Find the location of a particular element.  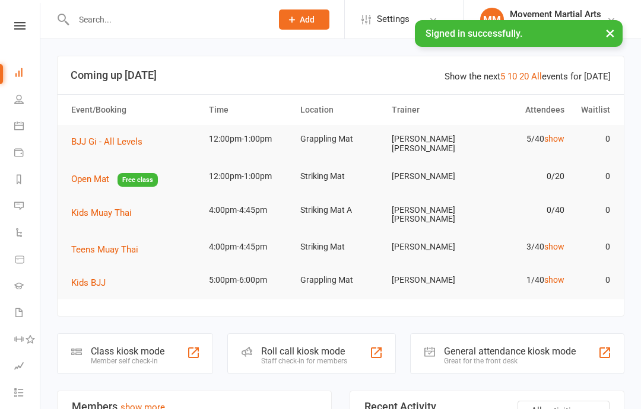

th: Time is located at coordinates (249, 110).